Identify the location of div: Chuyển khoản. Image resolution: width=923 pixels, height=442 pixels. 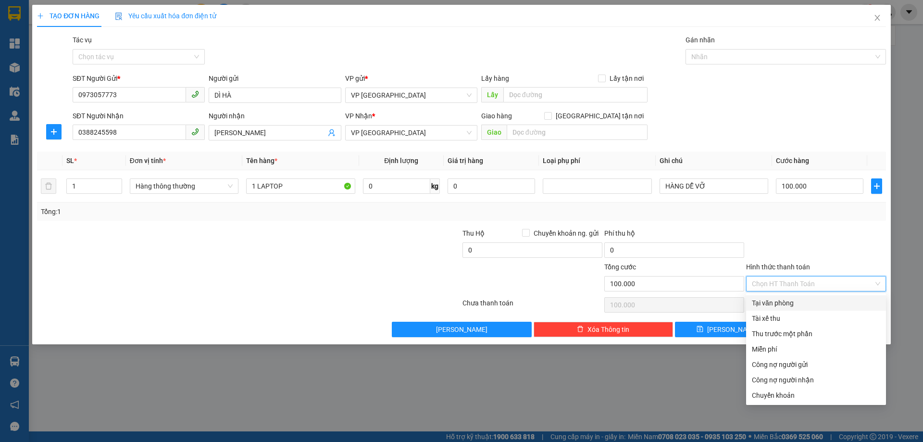
(816, 395).